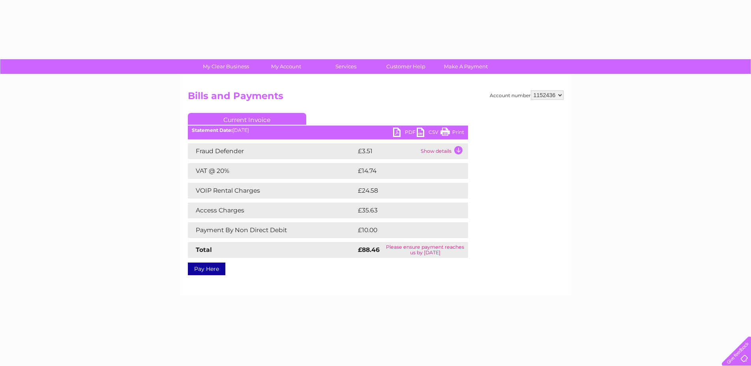  What do you see at coordinates (405, 133) in the screenshot?
I see `a: PDF` at bounding box center [405, 133].